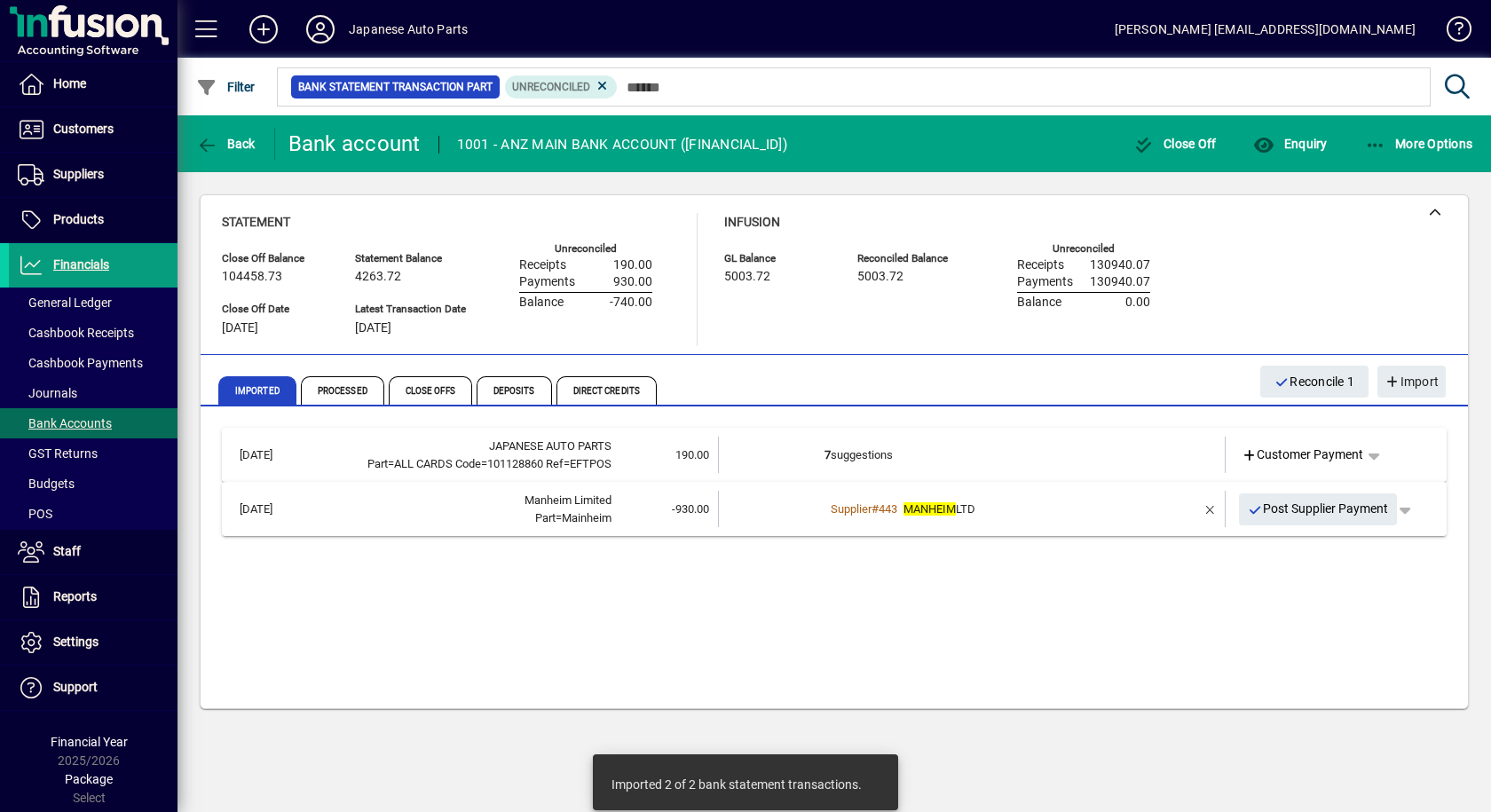  I want to click on app-page-header-button: Back, so click(226, 144).